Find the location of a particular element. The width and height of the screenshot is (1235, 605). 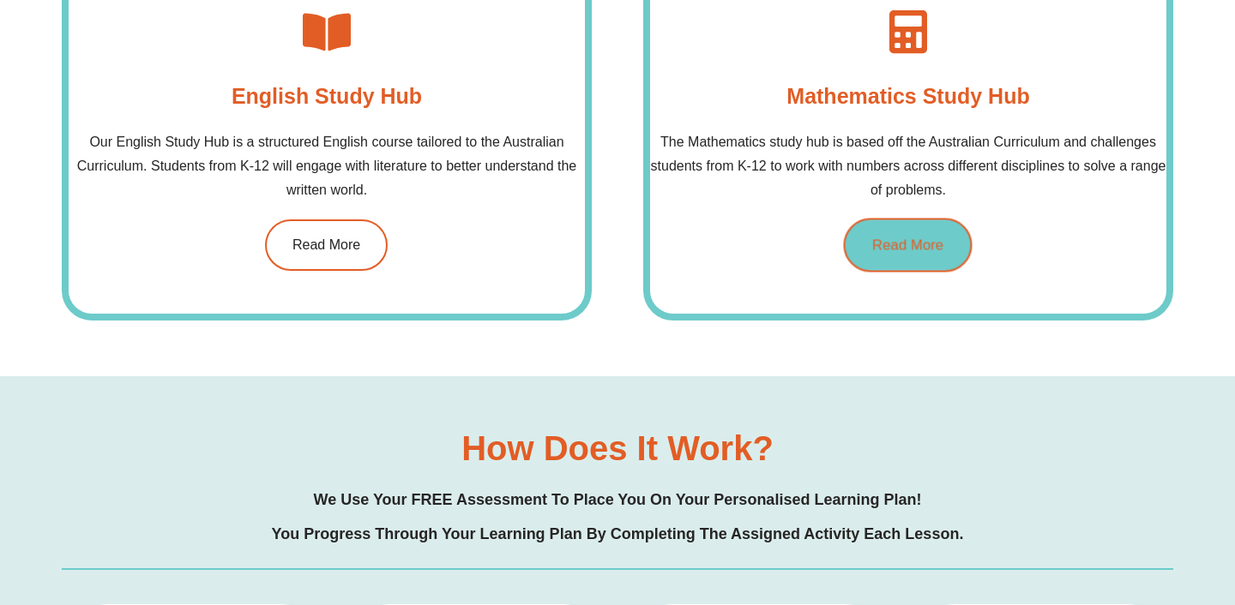

h4: Mathematics Study Hub is located at coordinates (907, 96).